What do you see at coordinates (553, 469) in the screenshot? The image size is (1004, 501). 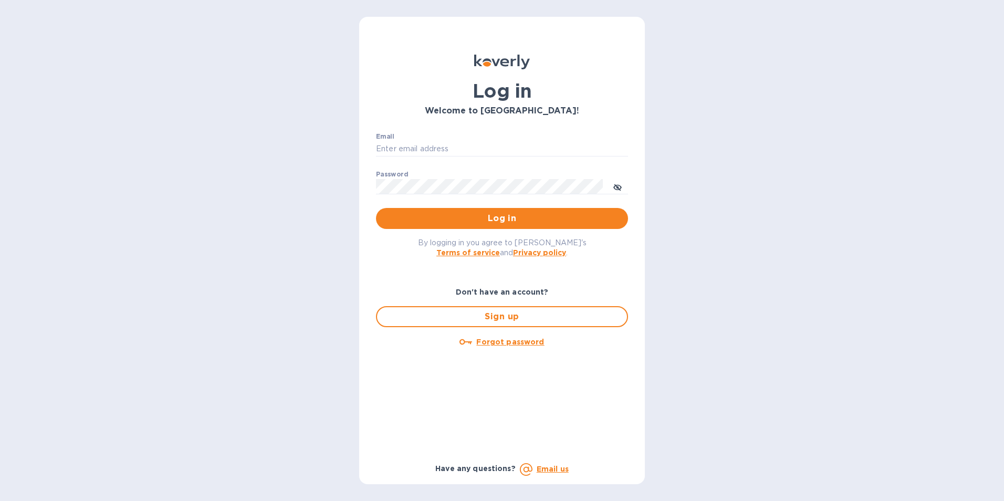 I see `a: Email us` at bounding box center [553, 469].